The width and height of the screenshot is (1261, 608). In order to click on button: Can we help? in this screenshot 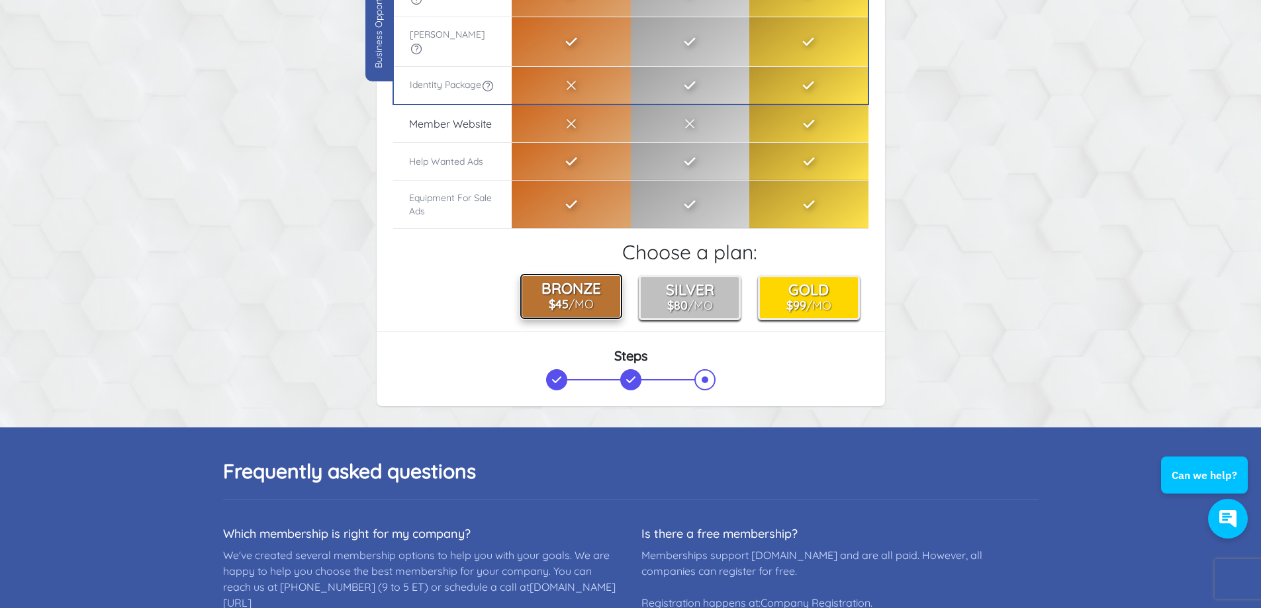, I will do `click(53, 55)`.